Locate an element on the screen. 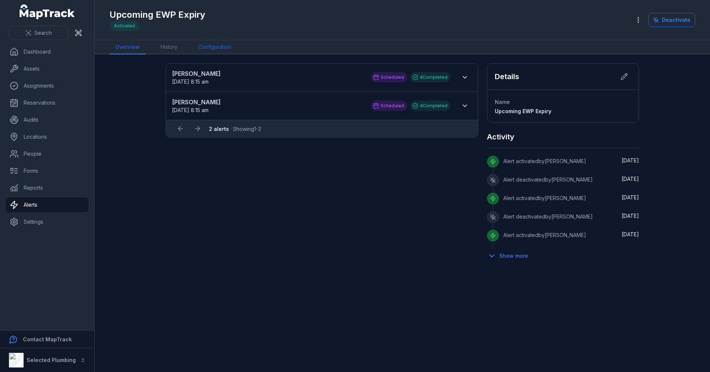  a: Configuration is located at coordinates (215, 47).